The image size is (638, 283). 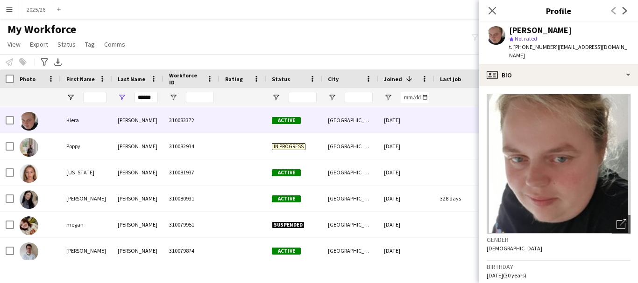 I want to click on span: Last job, so click(x=450, y=79).